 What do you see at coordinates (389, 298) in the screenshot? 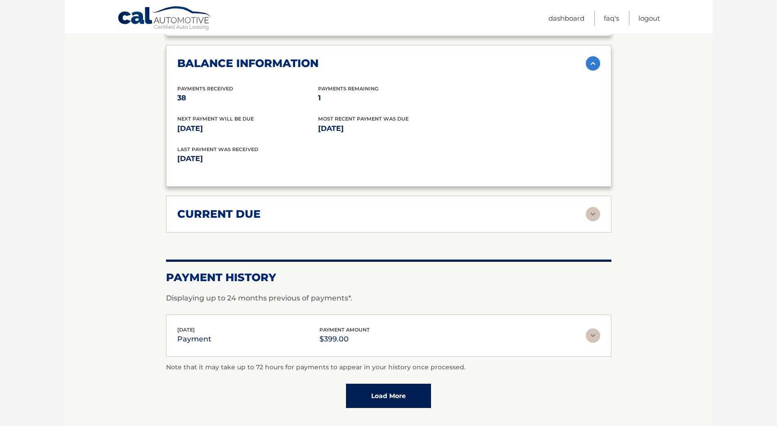
I see `p: Displaying up to 24 months previous of payments*.` at bounding box center [389, 298].